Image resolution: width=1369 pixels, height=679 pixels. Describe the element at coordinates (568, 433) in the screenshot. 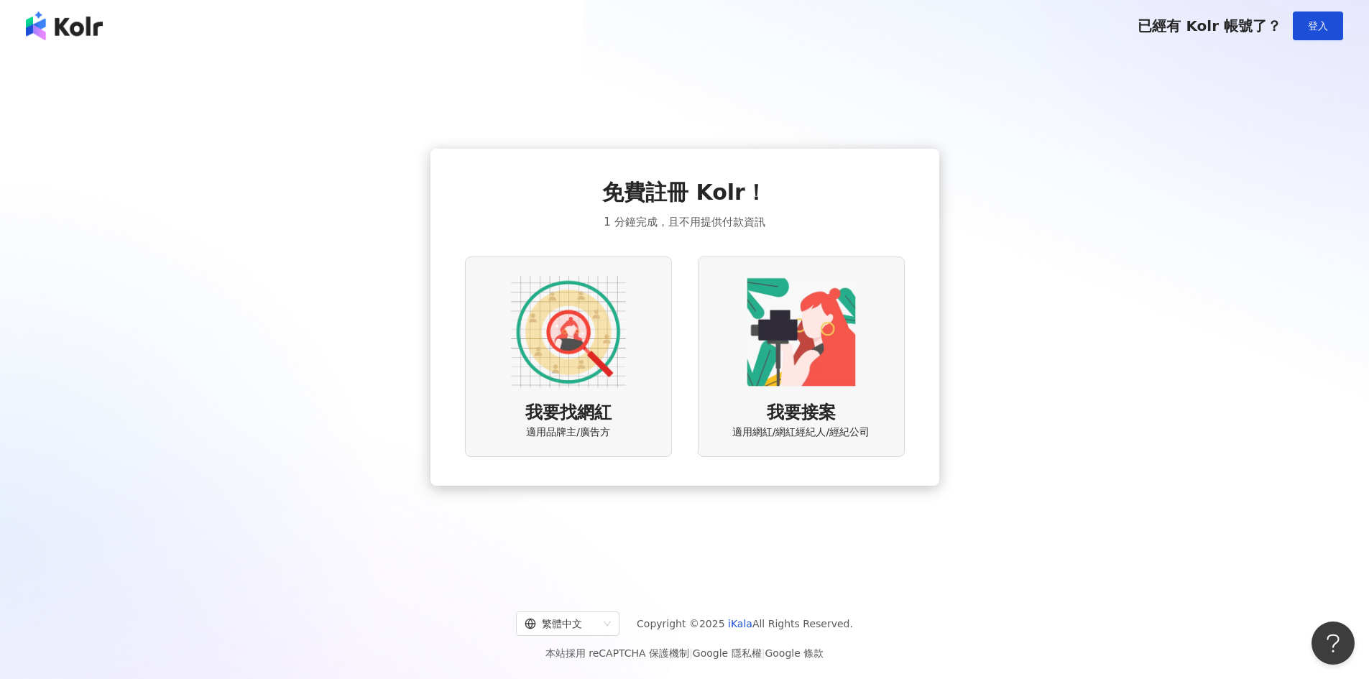

I see `span: 適用品牌主/廣告方` at that location.